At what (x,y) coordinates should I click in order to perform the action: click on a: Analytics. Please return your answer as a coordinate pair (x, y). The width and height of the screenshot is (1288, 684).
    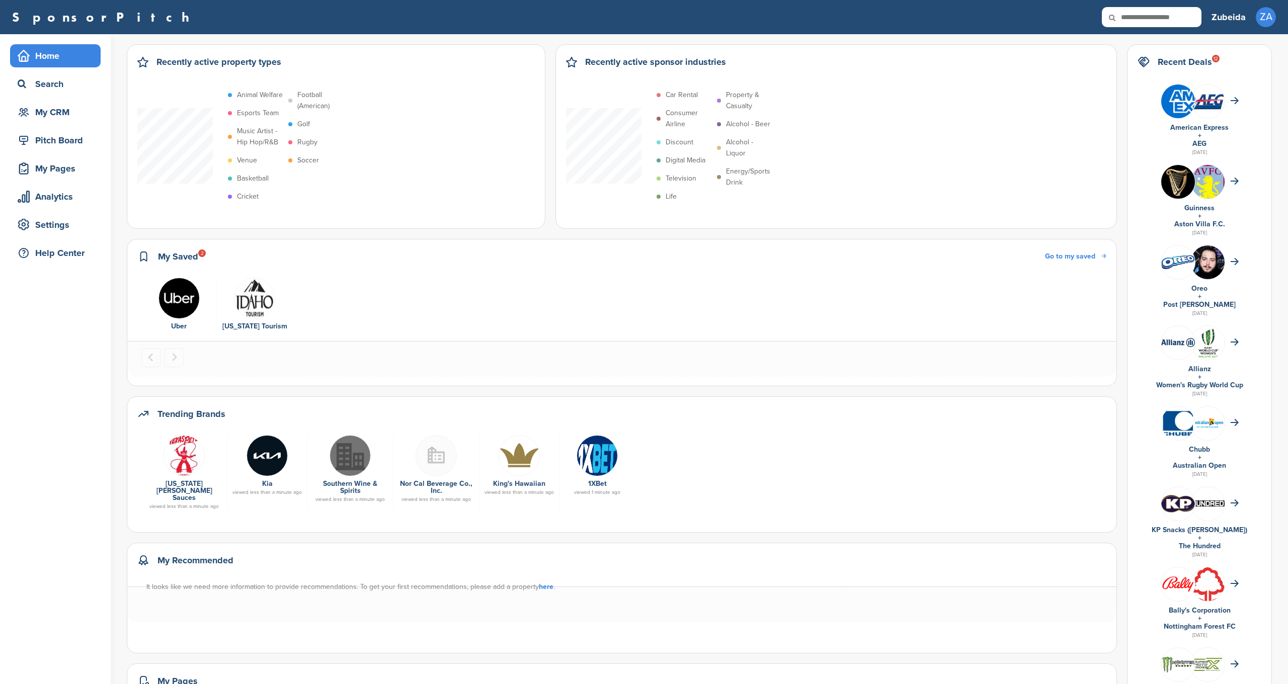
    Looking at the image, I should click on (55, 197).